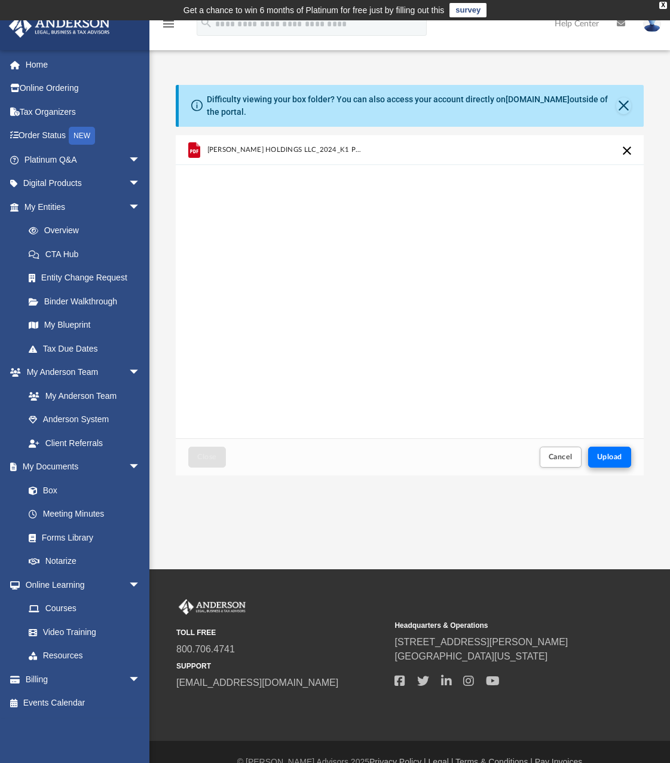  I want to click on small: SUPPORT, so click(281, 666).